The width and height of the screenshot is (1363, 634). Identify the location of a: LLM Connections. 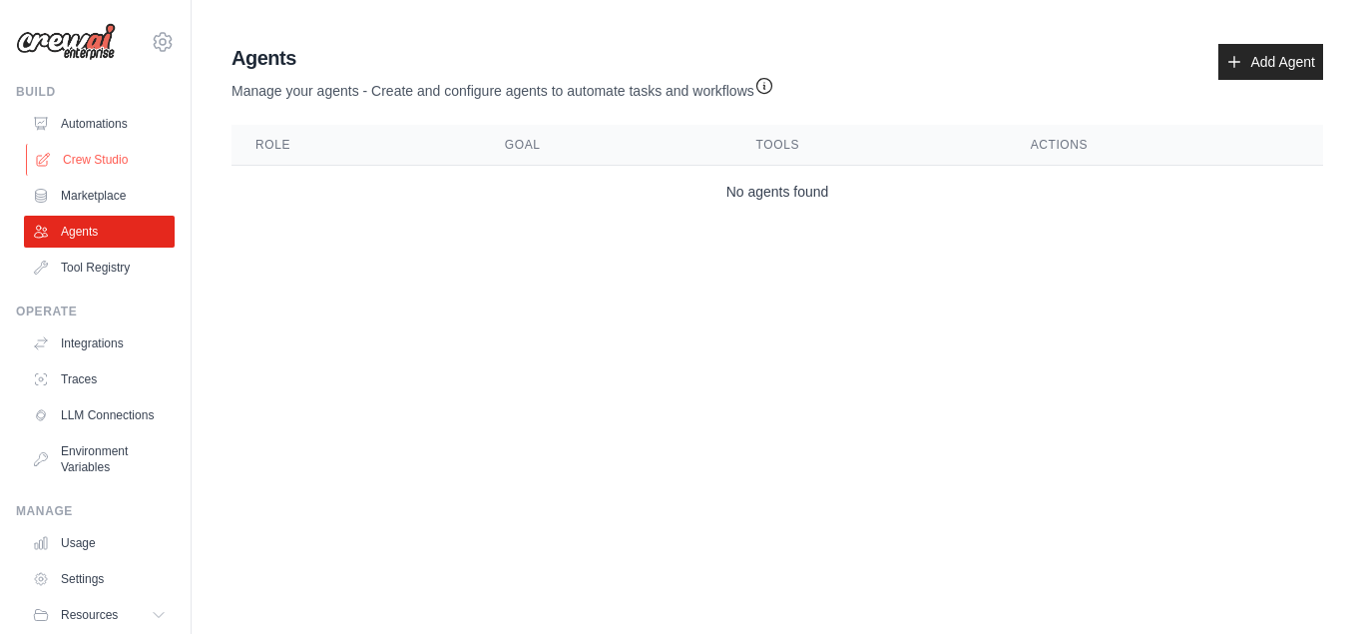
(99, 415).